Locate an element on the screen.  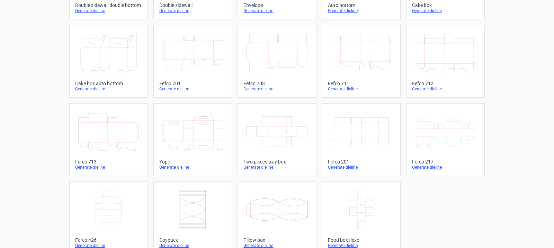
div: Fefco 711 is located at coordinates (361, 83).